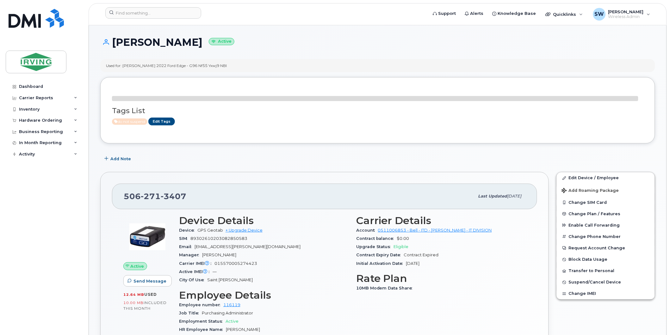 This screenshot has width=670, height=335. What do you see at coordinates (606, 248) in the screenshot?
I see `button: Request Account Change` at bounding box center [606, 248].